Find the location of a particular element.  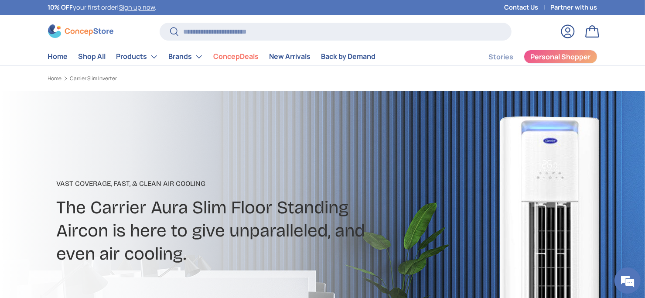

p: your first order! . is located at coordinates (102, 7).